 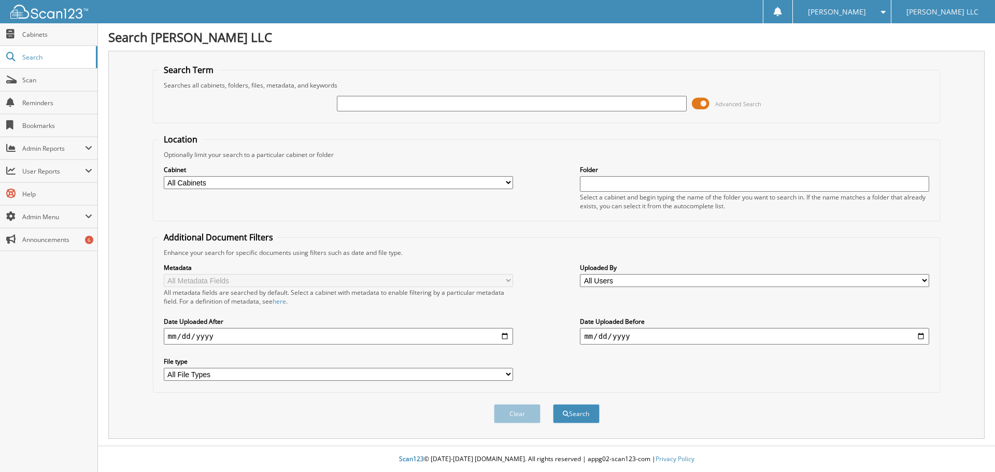 What do you see at coordinates (338, 336) in the screenshot?
I see `input: start` at bounding box center [338, 336].